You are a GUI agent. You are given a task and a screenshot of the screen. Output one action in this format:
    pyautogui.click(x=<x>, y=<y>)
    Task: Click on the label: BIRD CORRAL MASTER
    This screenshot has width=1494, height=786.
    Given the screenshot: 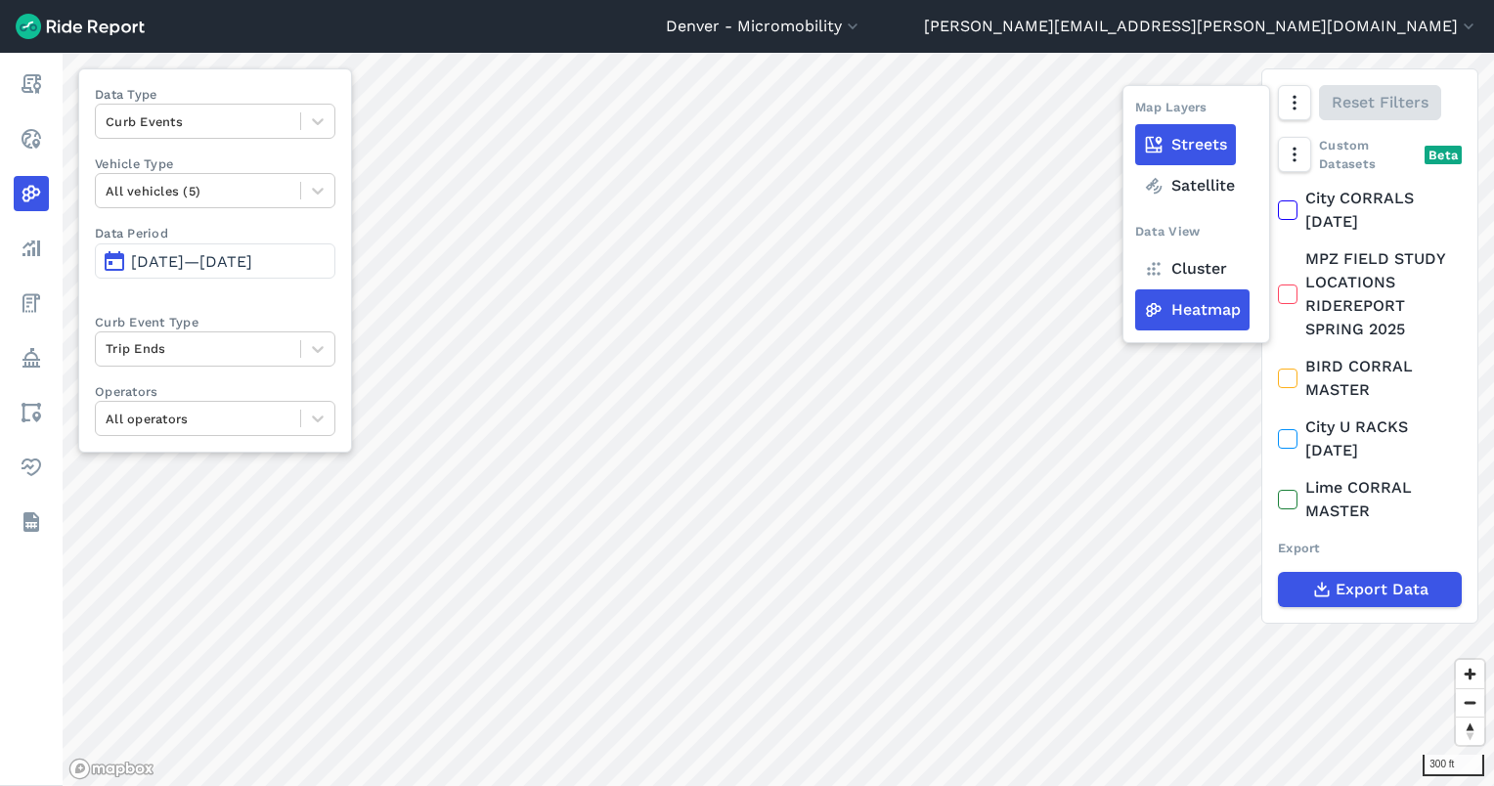 What is the action you would take?
    pyautogui.click(x=1370, y=379)
    